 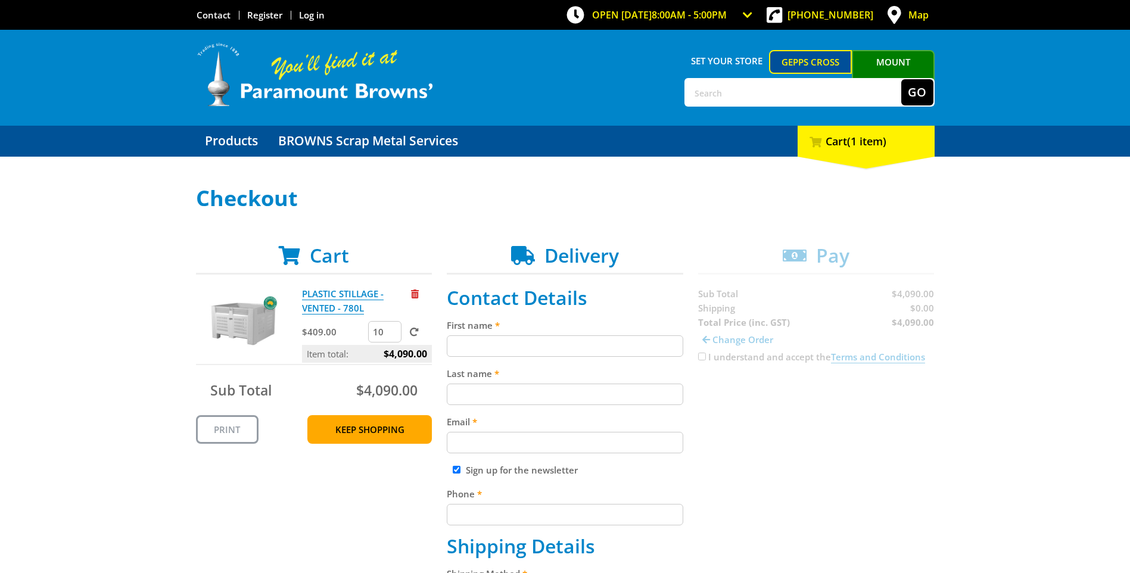 I want to click on a: Print, so click(x=227, y=430).